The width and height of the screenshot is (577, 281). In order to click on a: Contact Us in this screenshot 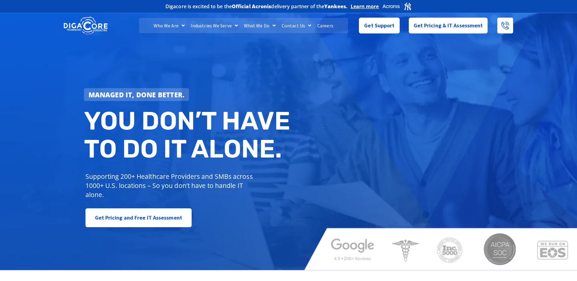, I will do `click(296, 26)`.